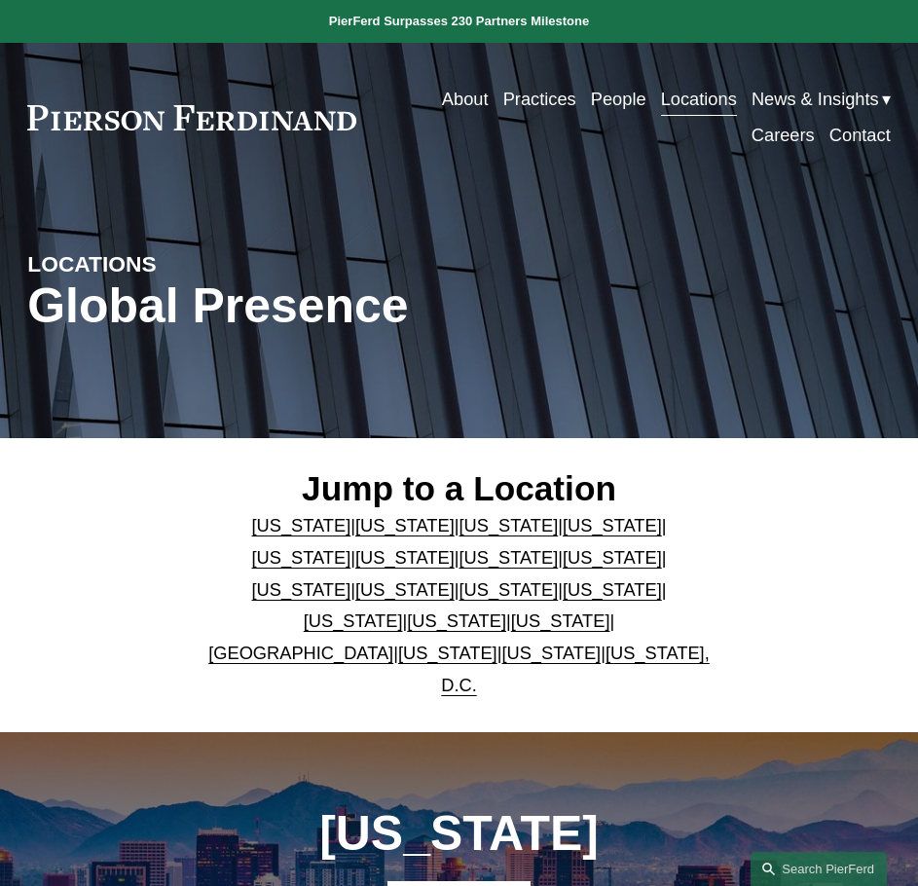  I want to click on span: News & Insights, so click(815, 99).